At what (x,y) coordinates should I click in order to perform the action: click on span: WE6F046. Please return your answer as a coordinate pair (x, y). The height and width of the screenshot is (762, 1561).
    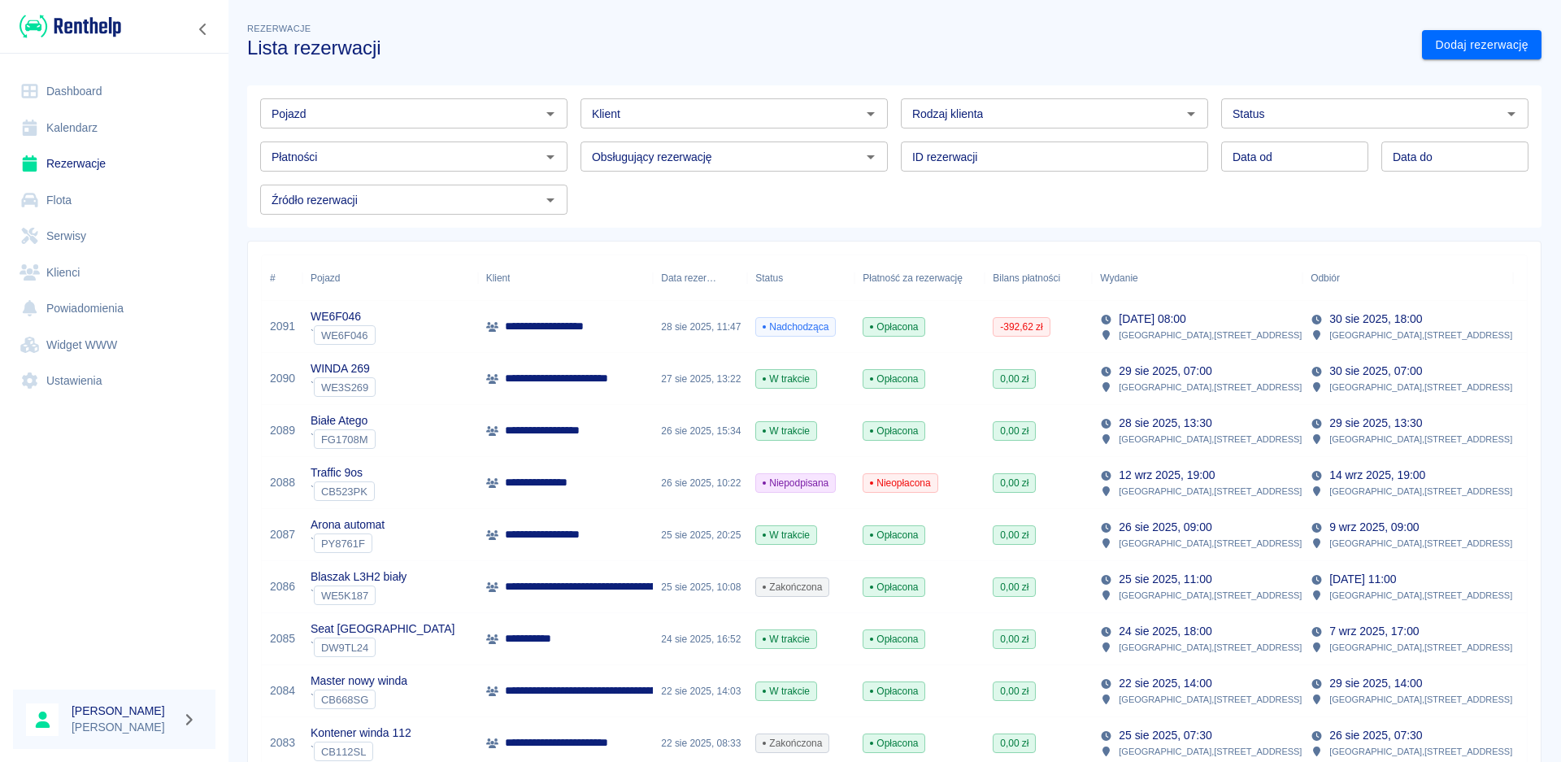
    Looking at the image, I should click on (345, 335).